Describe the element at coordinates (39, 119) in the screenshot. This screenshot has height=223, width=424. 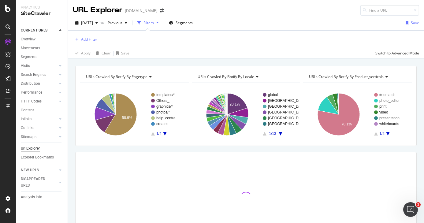
I see `a: Inlinks` at that location.